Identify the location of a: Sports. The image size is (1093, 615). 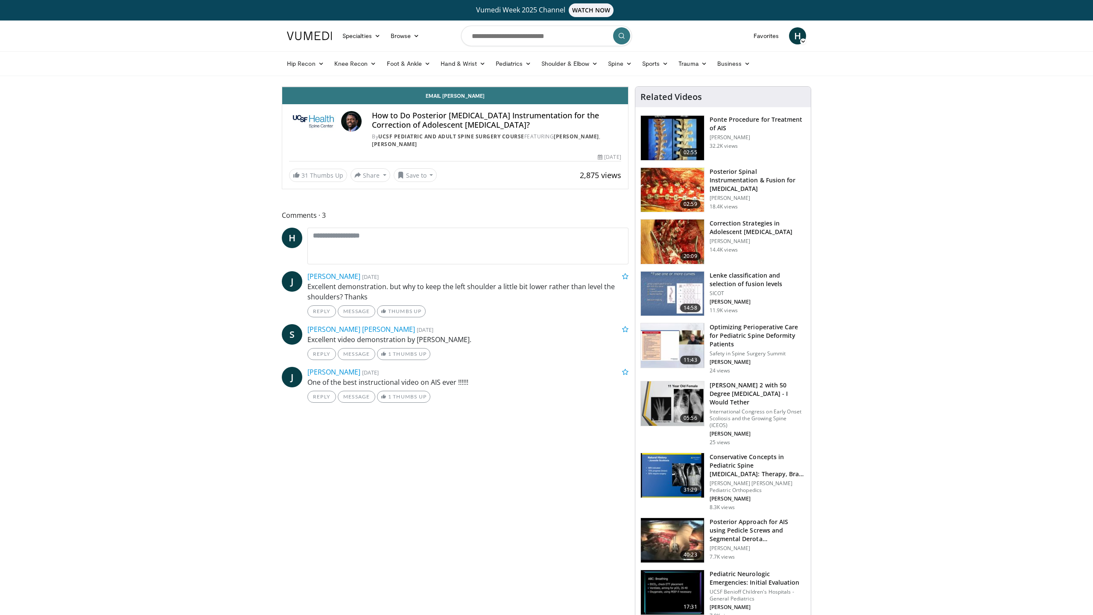
(655, 64).